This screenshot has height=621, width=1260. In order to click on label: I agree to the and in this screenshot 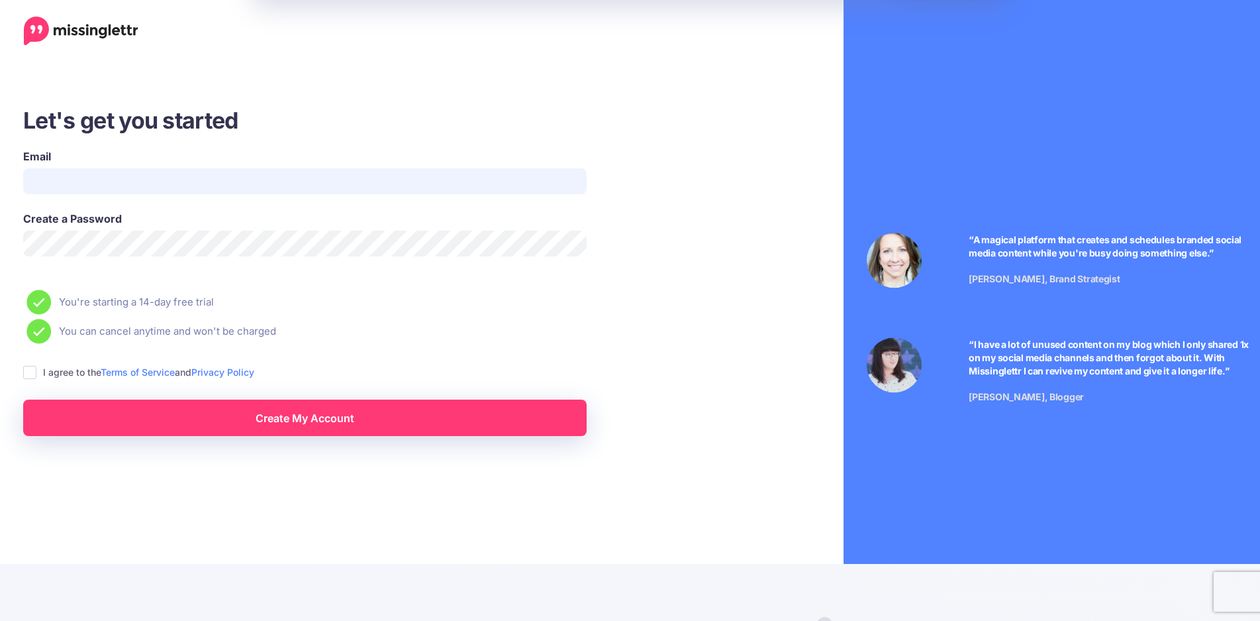, I will do `click(148, 372)`.